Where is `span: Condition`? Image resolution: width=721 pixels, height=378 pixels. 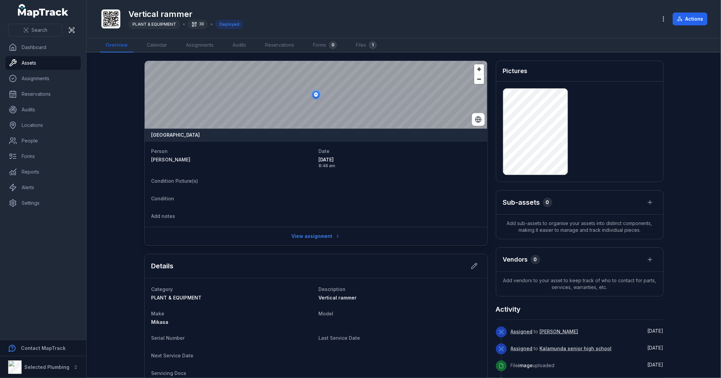
span: Condition is located at coordinates (163, 198).